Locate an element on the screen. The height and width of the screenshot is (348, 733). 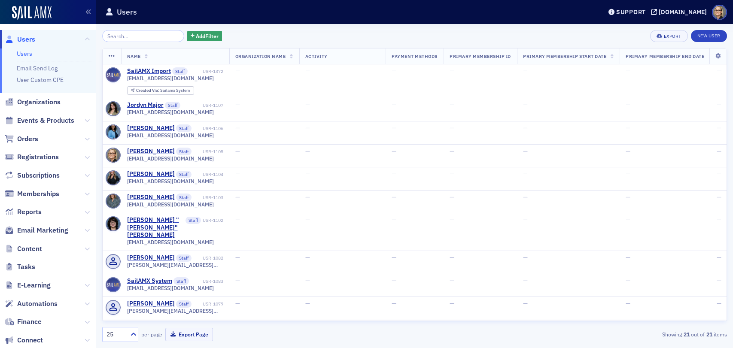
button: Export is located at coordinates (669, 36).